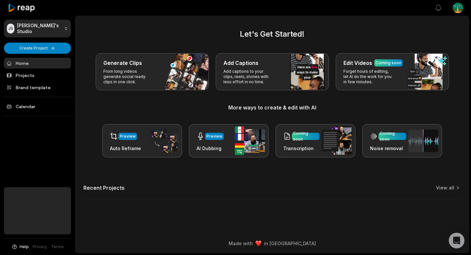  Describe the element at coordinates (37, 87) in the screenshot. I see `a: Brand template` at that location.